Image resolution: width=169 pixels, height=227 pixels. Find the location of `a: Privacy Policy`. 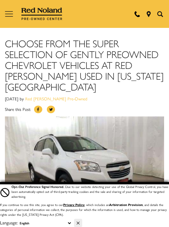

a: Privacy Policy is located at coordinates (74, 204).